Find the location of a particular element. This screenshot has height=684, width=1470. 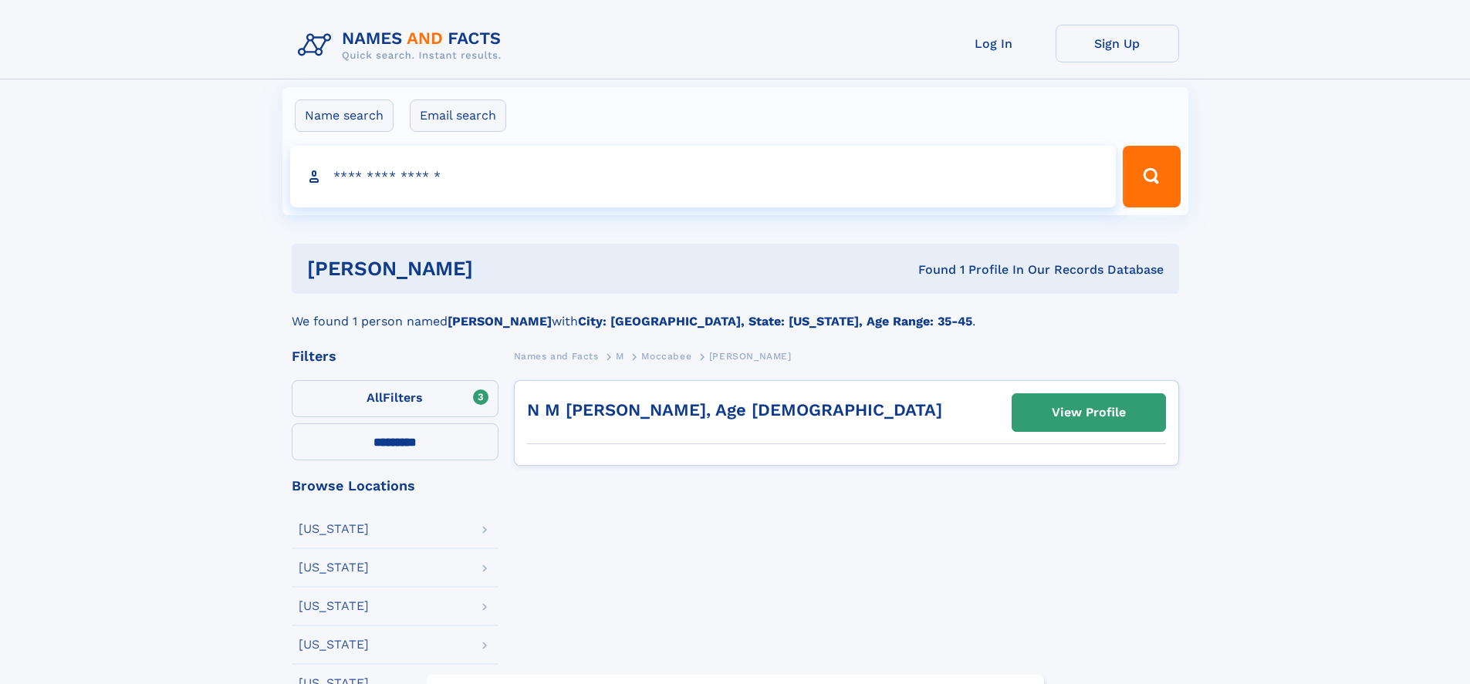

span: M is located at coordinates (620, 356).